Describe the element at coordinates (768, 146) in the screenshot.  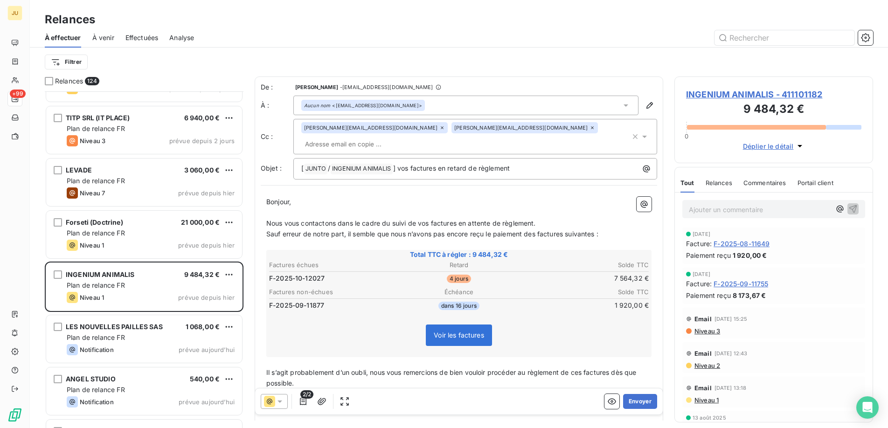
I see `span: Déplier le détail` at that location.